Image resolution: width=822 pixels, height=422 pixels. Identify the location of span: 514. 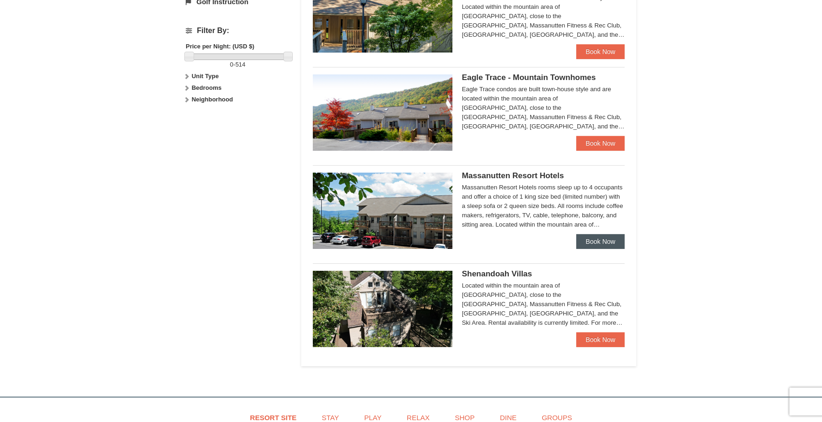
(241, 64).